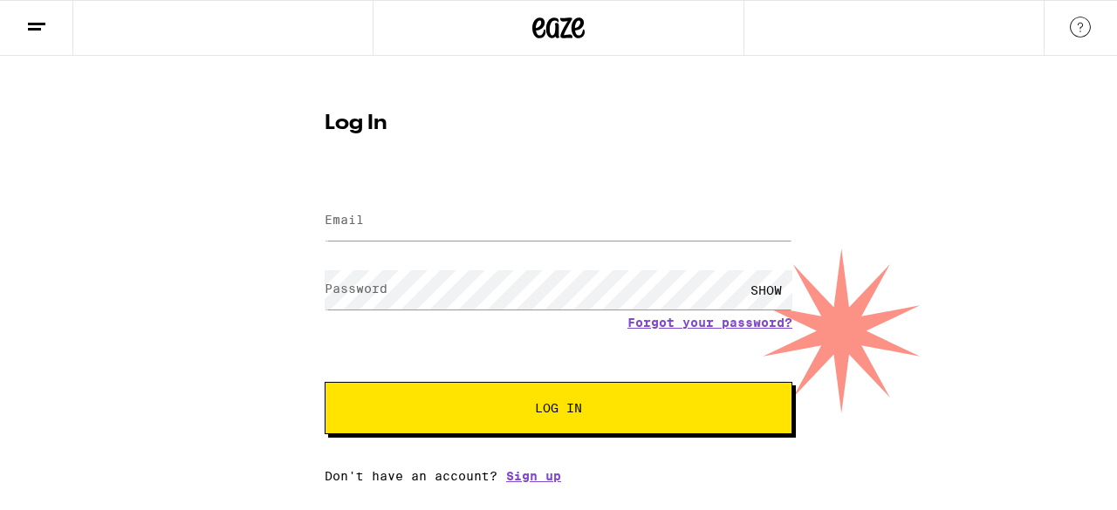 The width and height of the screenshot is (1117, 510). I want to click on div: Don't have an account?, so click(558, 476).